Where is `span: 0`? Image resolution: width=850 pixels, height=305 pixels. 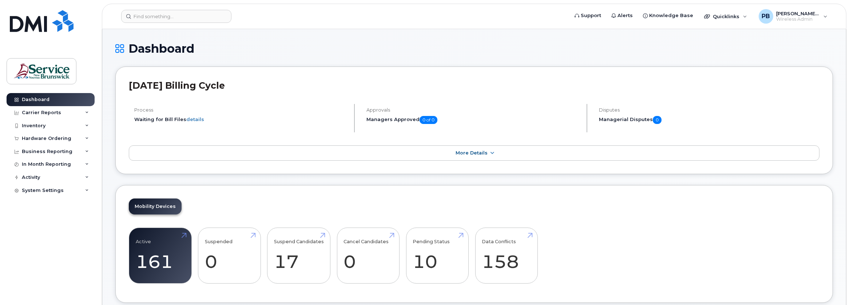 span: 0 is located at coordinates (657, 120).